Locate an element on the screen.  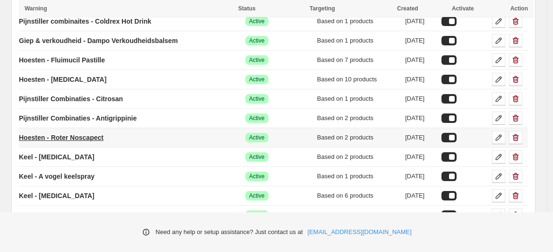
p: Keel - A vogel keelspray is located at coordinates (57, 176).